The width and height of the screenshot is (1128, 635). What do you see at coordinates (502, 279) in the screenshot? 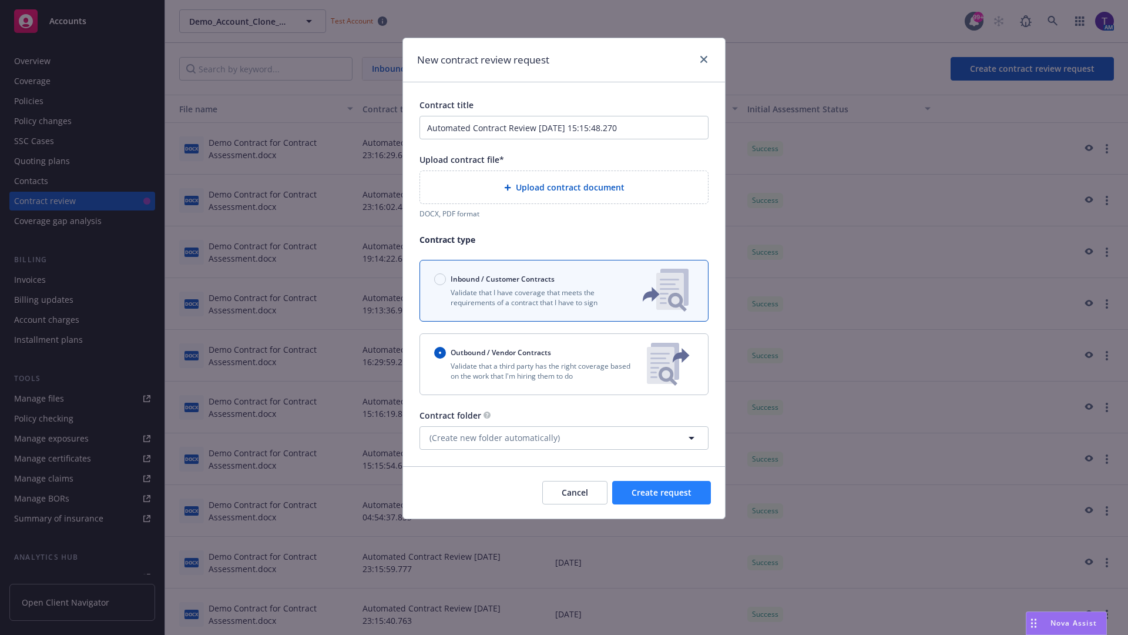
I see `span: Inbound / Customer Contracts` at bounding box center [502, 279].